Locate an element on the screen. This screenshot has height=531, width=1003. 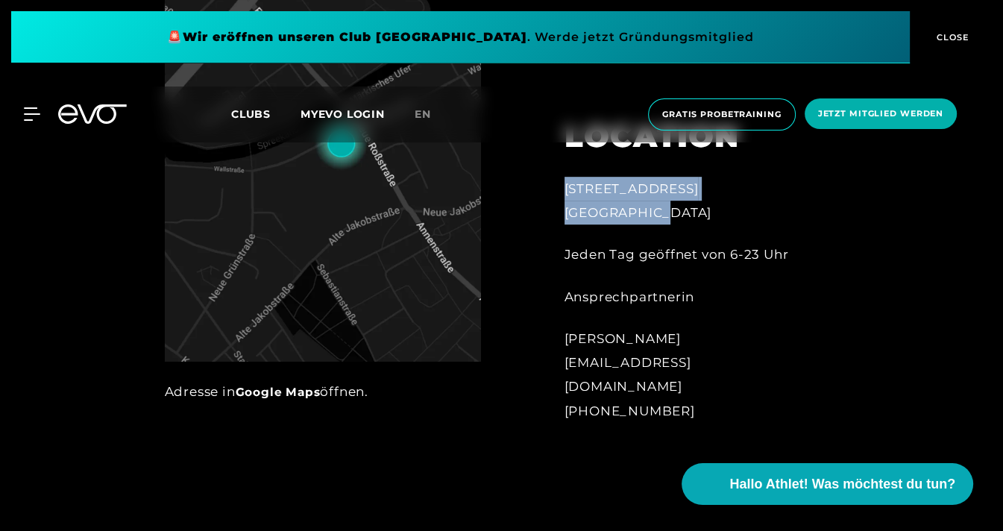
button: CLOSE is located at coordinates (950, 37).